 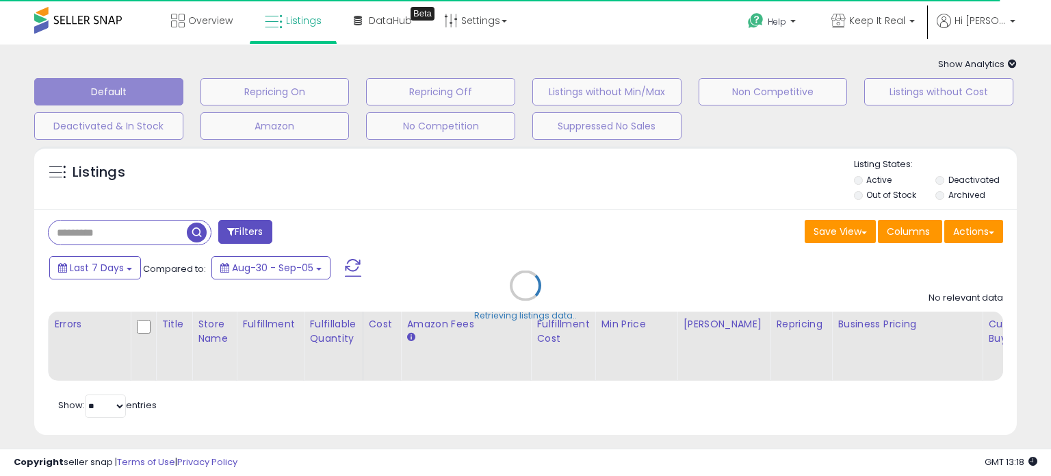 I want to click on button: Non Competitive, so click(x=773, y=92).